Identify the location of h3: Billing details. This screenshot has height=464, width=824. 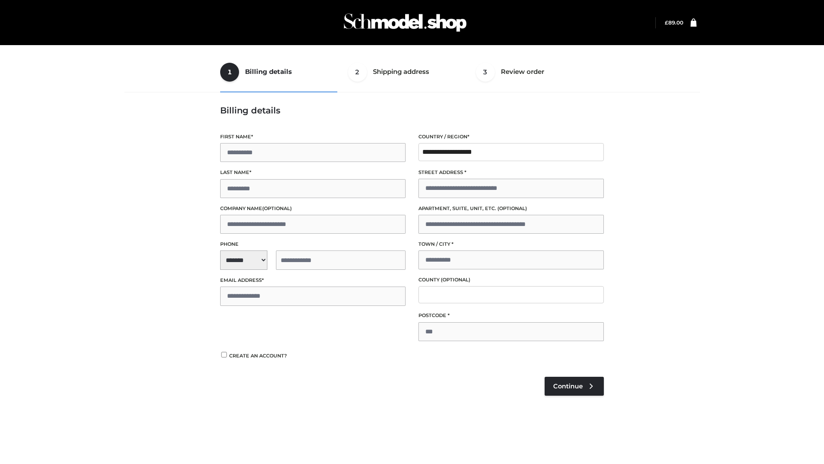
(412, 110).